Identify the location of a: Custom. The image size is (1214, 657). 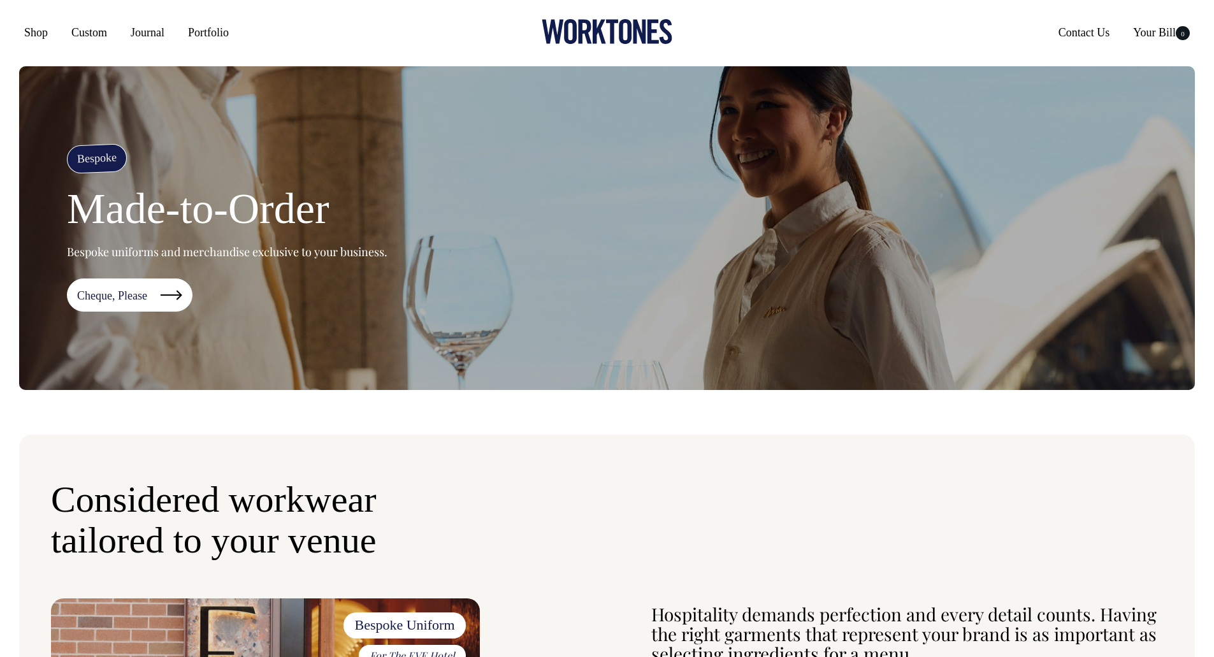
(89, 33).